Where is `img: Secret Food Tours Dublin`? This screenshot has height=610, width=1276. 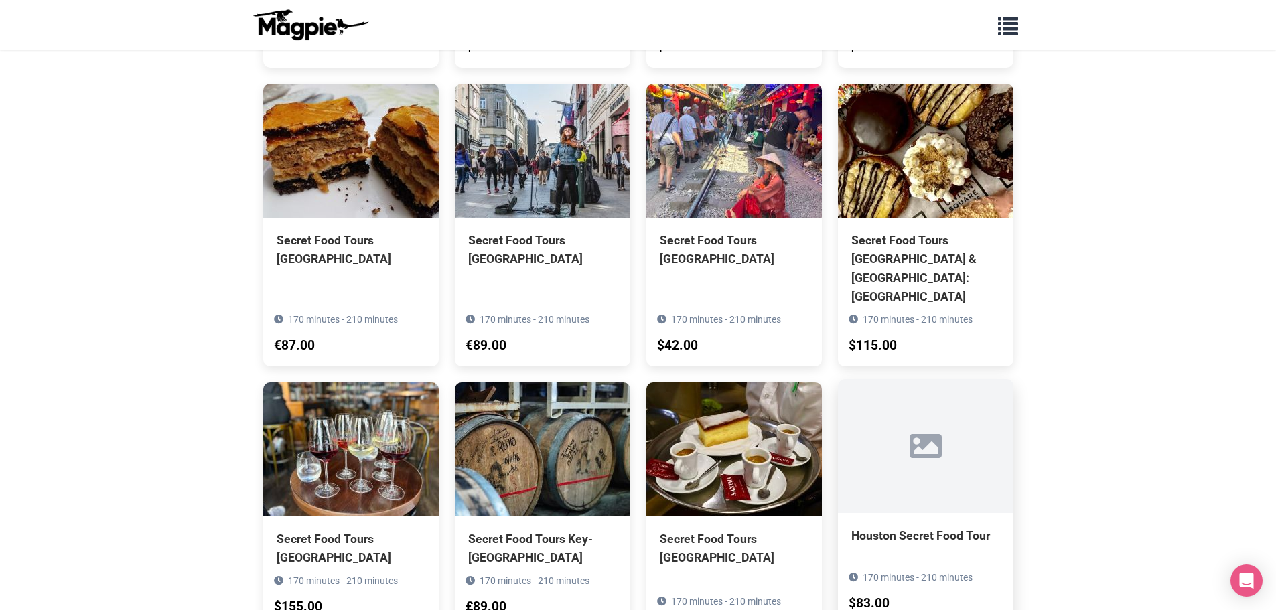 img: Secret Food Tours Dublin is located at coordinates (543, 151).